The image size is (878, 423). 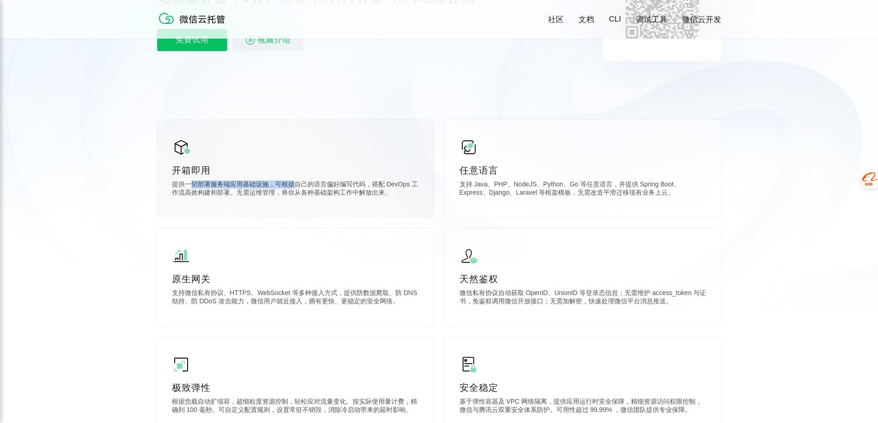 What do you see at coordinates (295, 388) in the screenshot?
I see `p: 极致弹性` at bounding box center [295, 388].